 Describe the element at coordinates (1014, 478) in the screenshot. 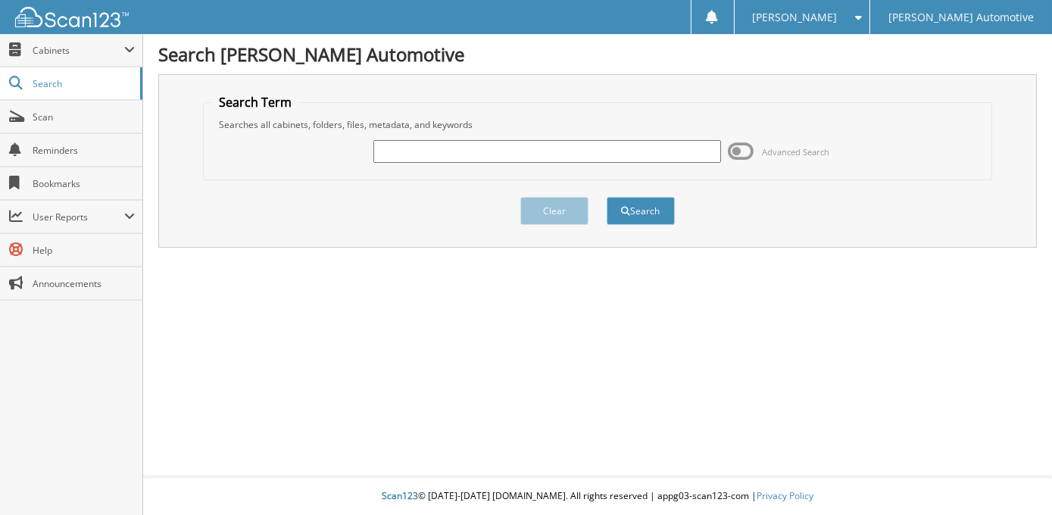

I see `div: Chat Widget` at that location.